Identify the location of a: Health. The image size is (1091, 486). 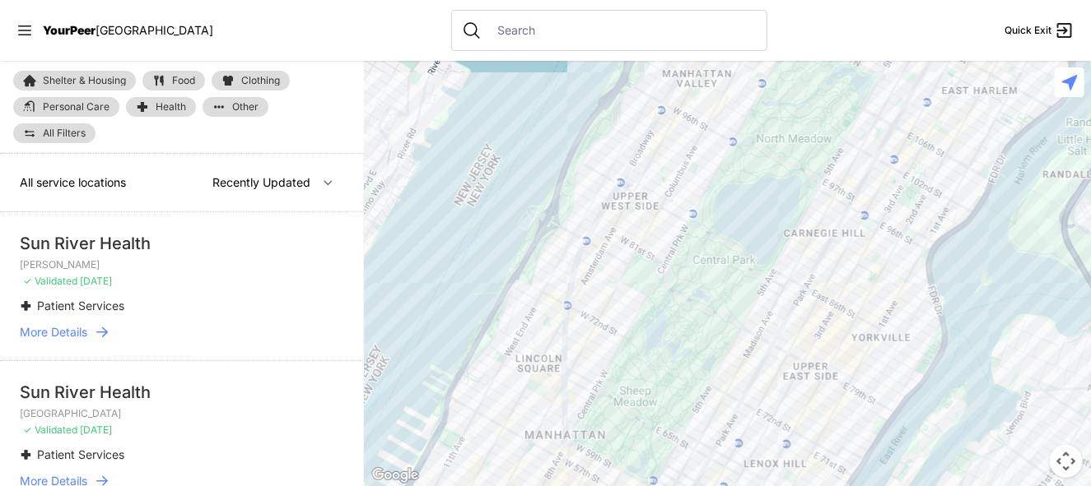
(161, 107).